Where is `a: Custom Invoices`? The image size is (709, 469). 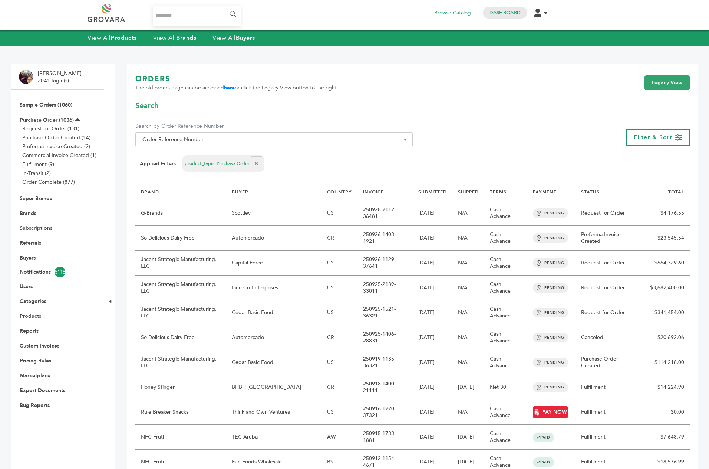
a: Custom Invoices is located at coordinates (39, 345).